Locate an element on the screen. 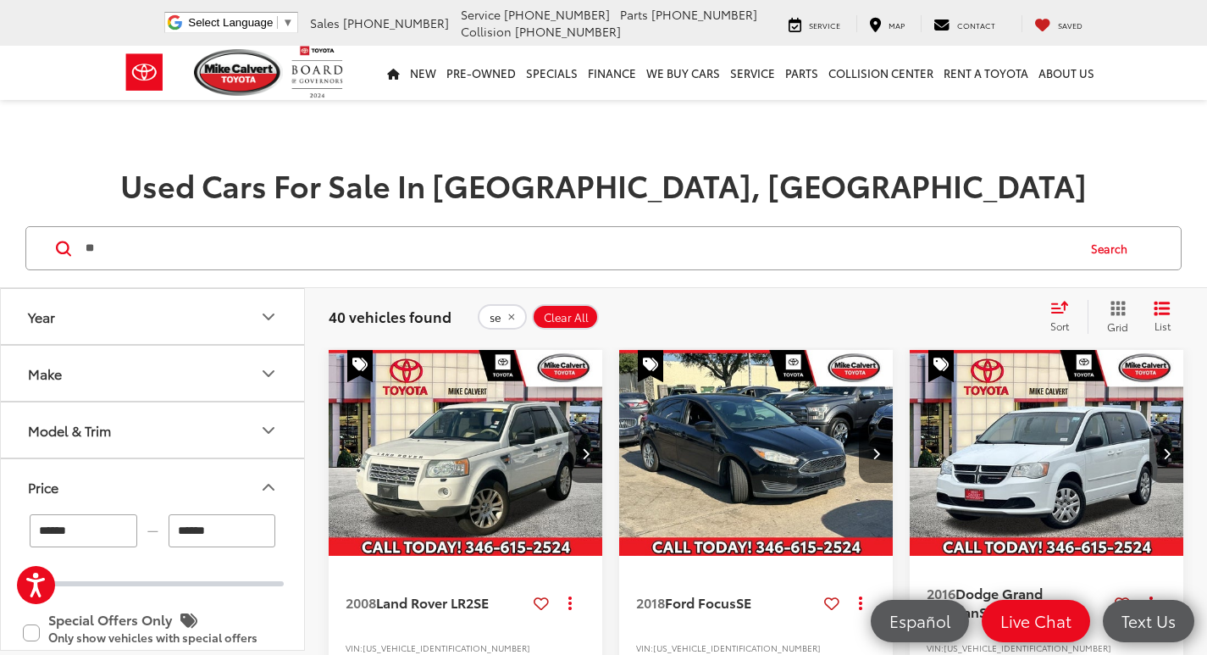  span: Contact is located at coordinates (975, 25).